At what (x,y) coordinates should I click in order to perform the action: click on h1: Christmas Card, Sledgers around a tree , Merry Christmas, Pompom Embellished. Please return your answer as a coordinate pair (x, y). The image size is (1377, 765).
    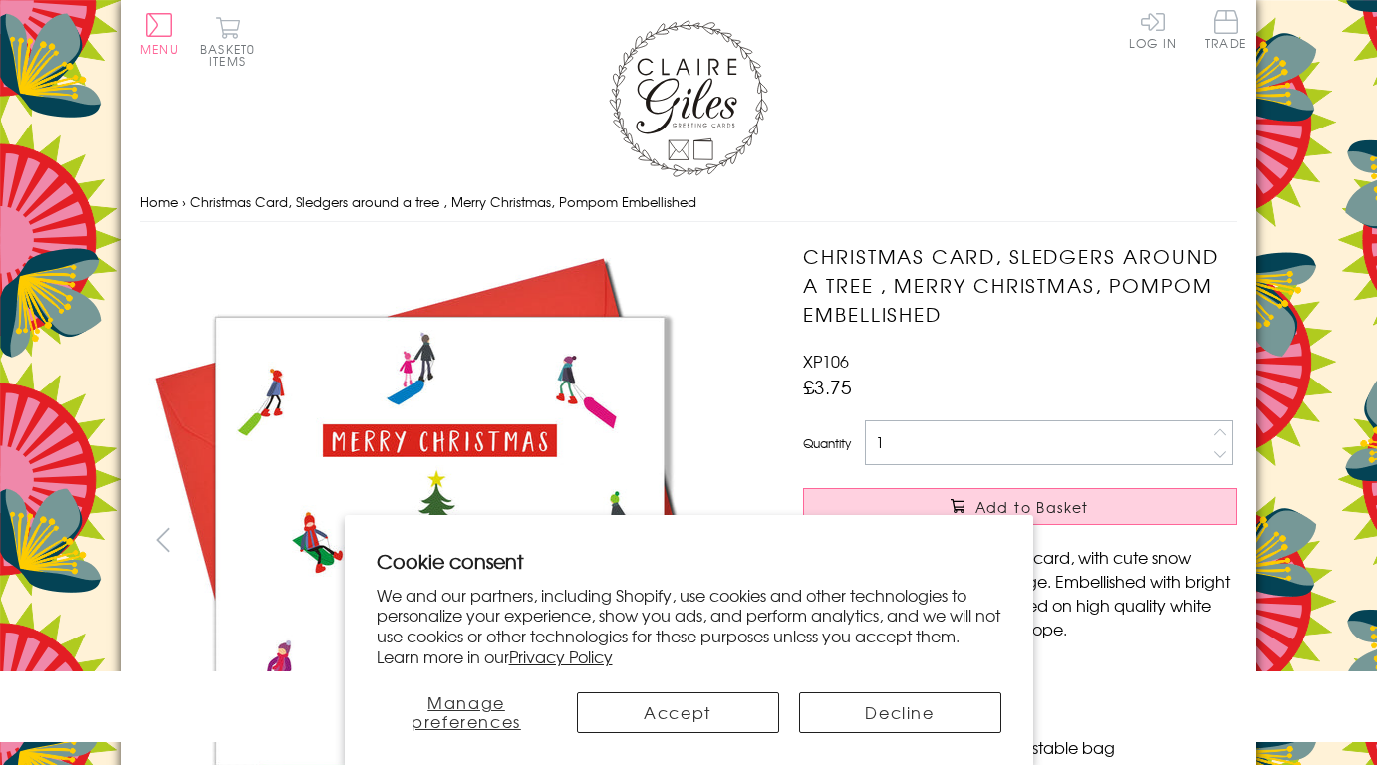
    Looking at the image, I should click on (1019, 285).